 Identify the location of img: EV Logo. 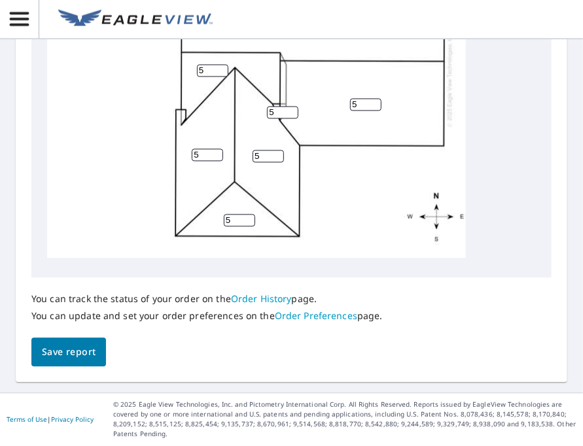
(135, 20).